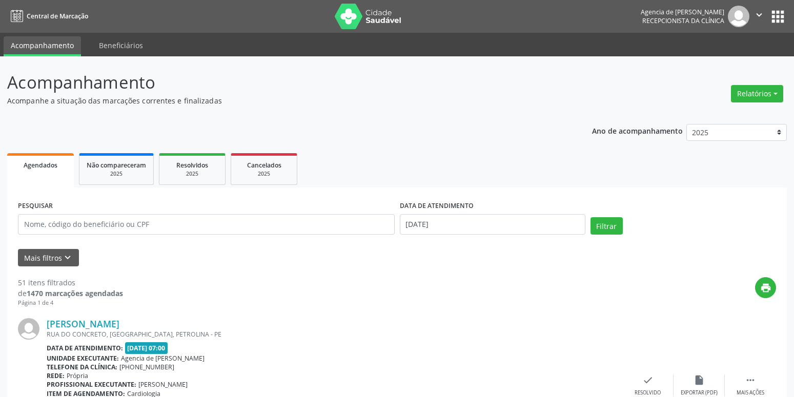 This screenshot has width=794, height=397. What do you see at coordinates (55, 376) in the screenshot?
I see `b: Rede:` at bounding box center [55, 376].